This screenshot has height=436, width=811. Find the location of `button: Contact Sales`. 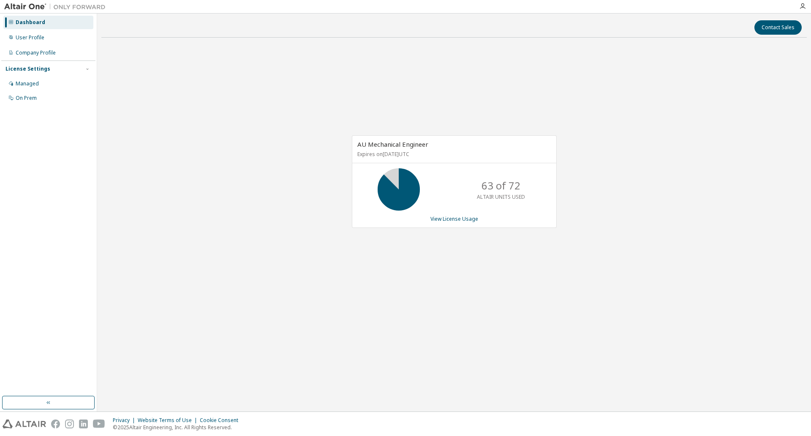

button: Contact Sales is located at coordinates (778, 27).